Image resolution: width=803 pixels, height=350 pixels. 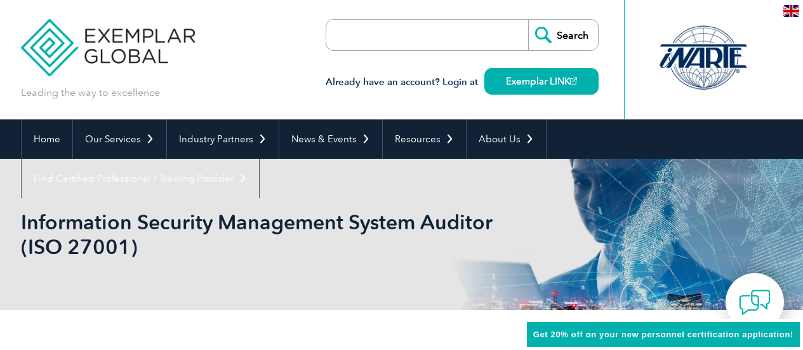 What do you see at coordinates (265, 234) in the screenshot?
I see `h1: Information Security Management System Auditor (ISO 27001)` at bounding box center [265, 234].